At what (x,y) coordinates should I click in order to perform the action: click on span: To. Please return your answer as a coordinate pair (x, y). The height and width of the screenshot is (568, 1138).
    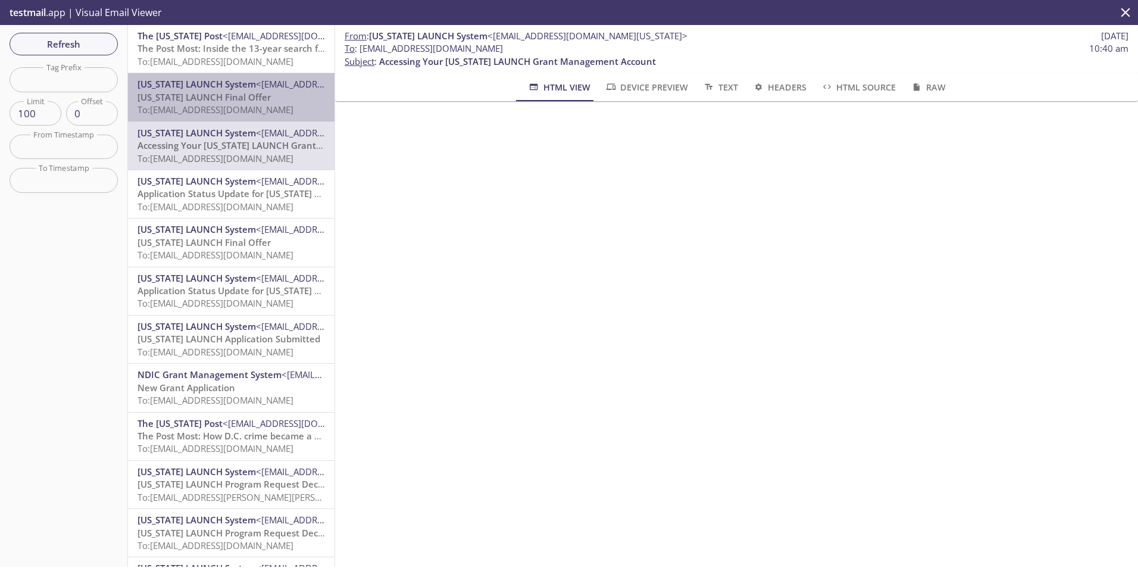
    Looking at the image, I should click on (349, 48).